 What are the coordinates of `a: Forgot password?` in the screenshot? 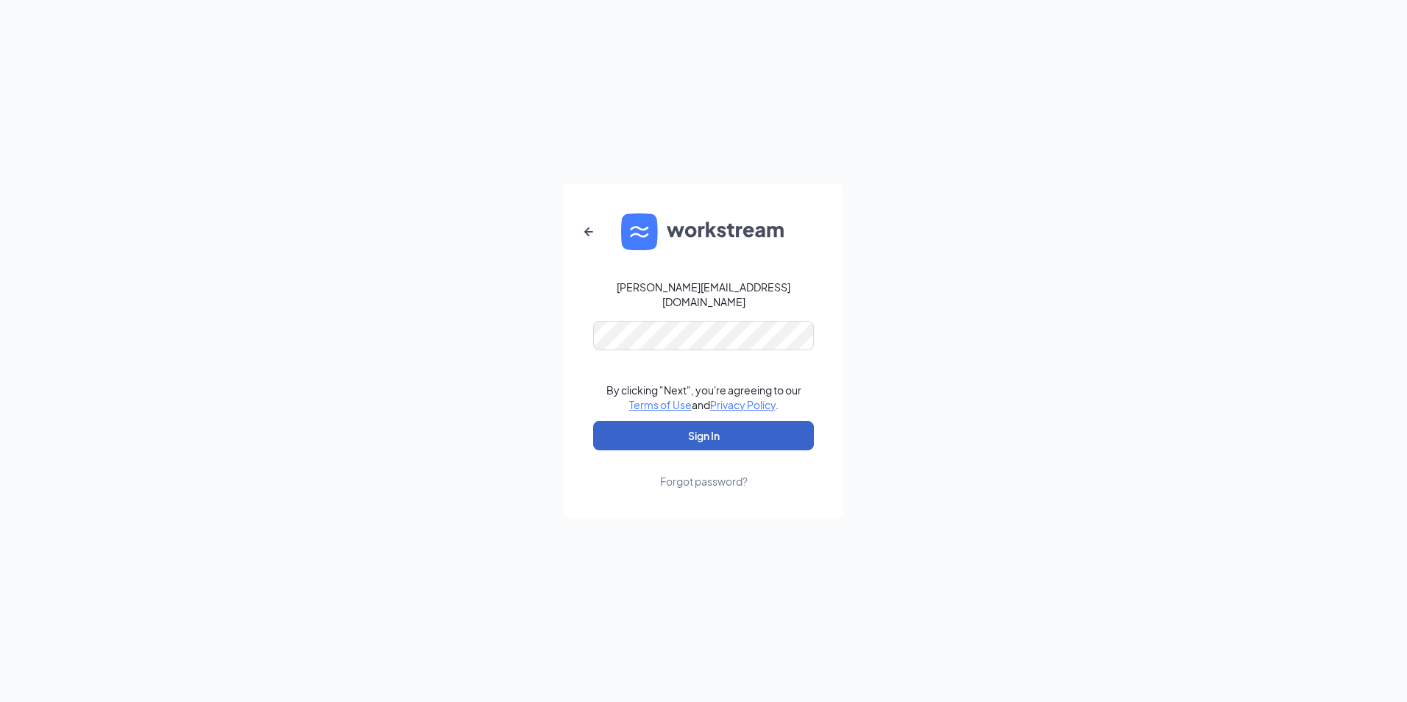 It's located at (704, 470).